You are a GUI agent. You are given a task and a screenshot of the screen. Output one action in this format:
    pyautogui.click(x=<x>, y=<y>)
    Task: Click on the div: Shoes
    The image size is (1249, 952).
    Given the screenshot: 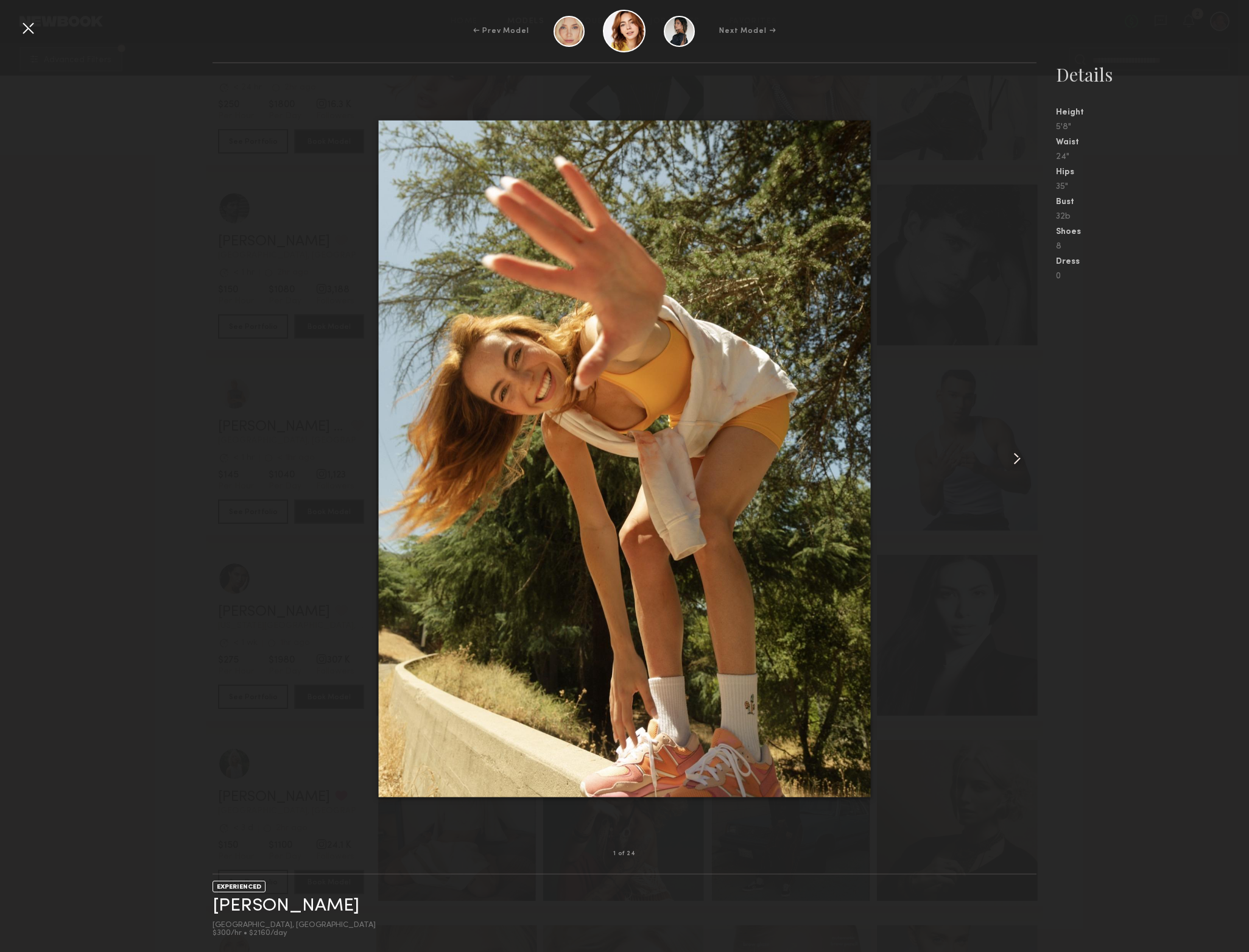 What is the action you would take?
    pyautogui.click(x=1153, y=232)
    